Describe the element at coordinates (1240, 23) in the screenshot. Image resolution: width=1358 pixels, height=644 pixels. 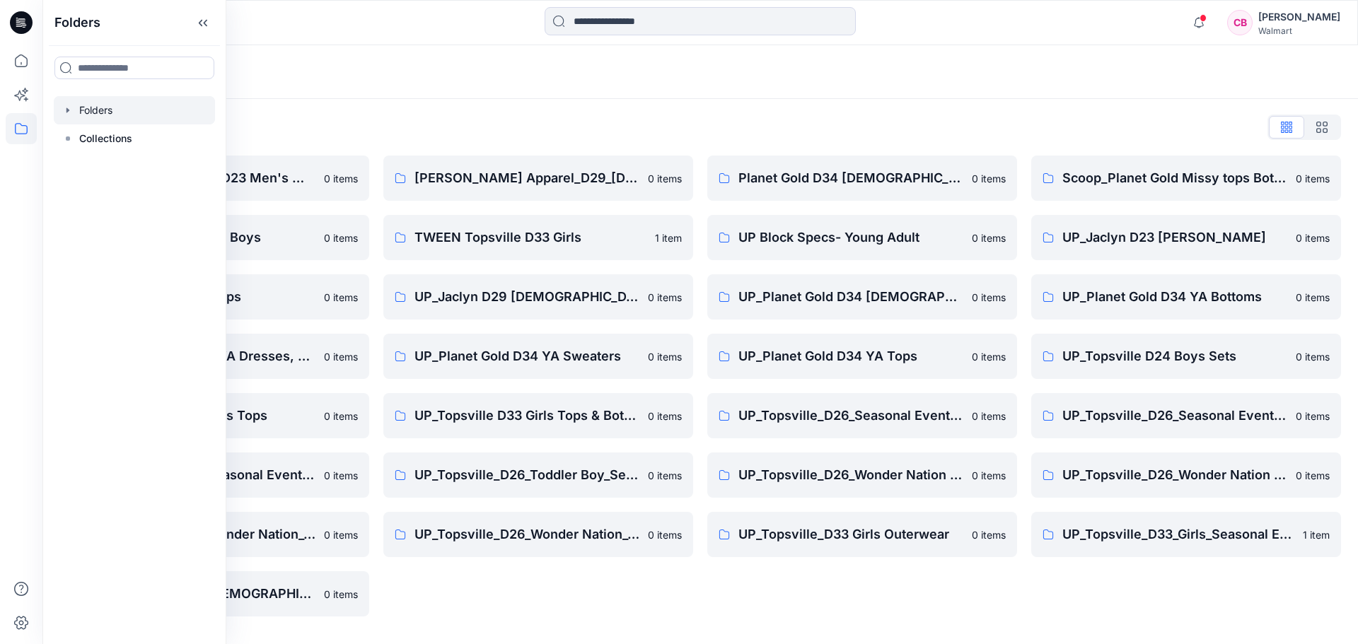
I see `div: CB` at that location.